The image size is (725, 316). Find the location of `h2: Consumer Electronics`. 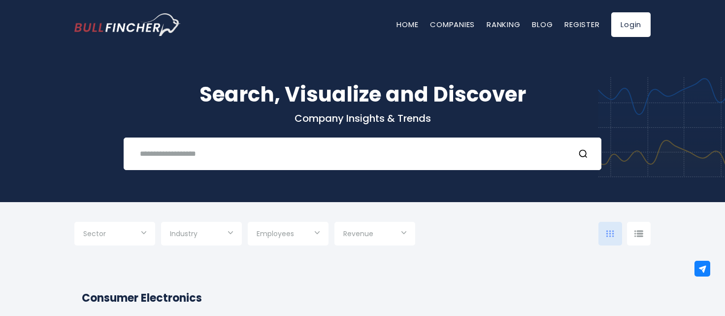

h2: Consumer Electronics is located at coordinates (363, 298).